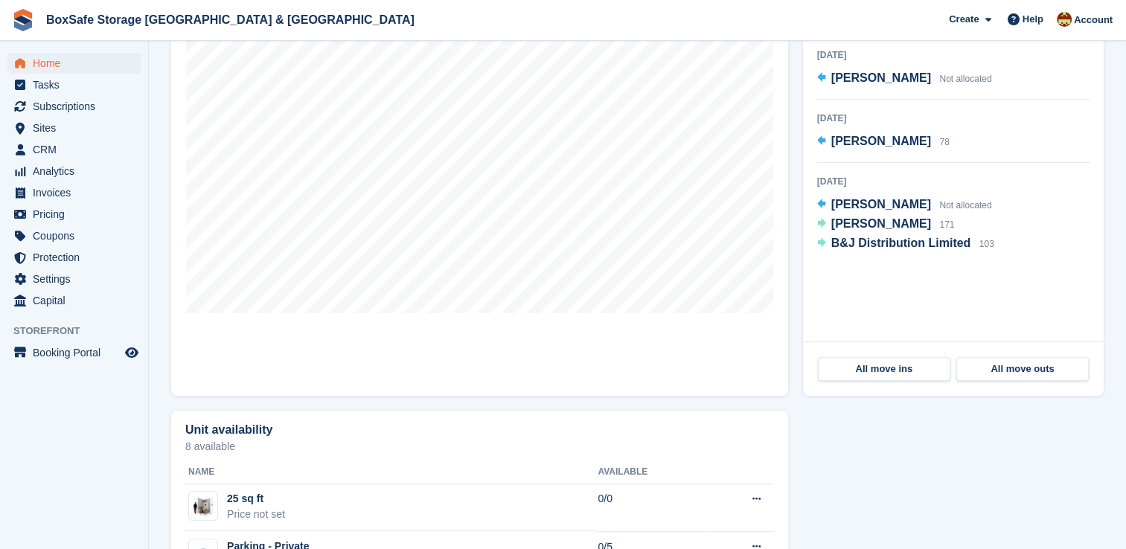  What do you see at coordinates (77, 236) in the screenshot?
I see `span: Coupons` at bounding box center [77, 236].